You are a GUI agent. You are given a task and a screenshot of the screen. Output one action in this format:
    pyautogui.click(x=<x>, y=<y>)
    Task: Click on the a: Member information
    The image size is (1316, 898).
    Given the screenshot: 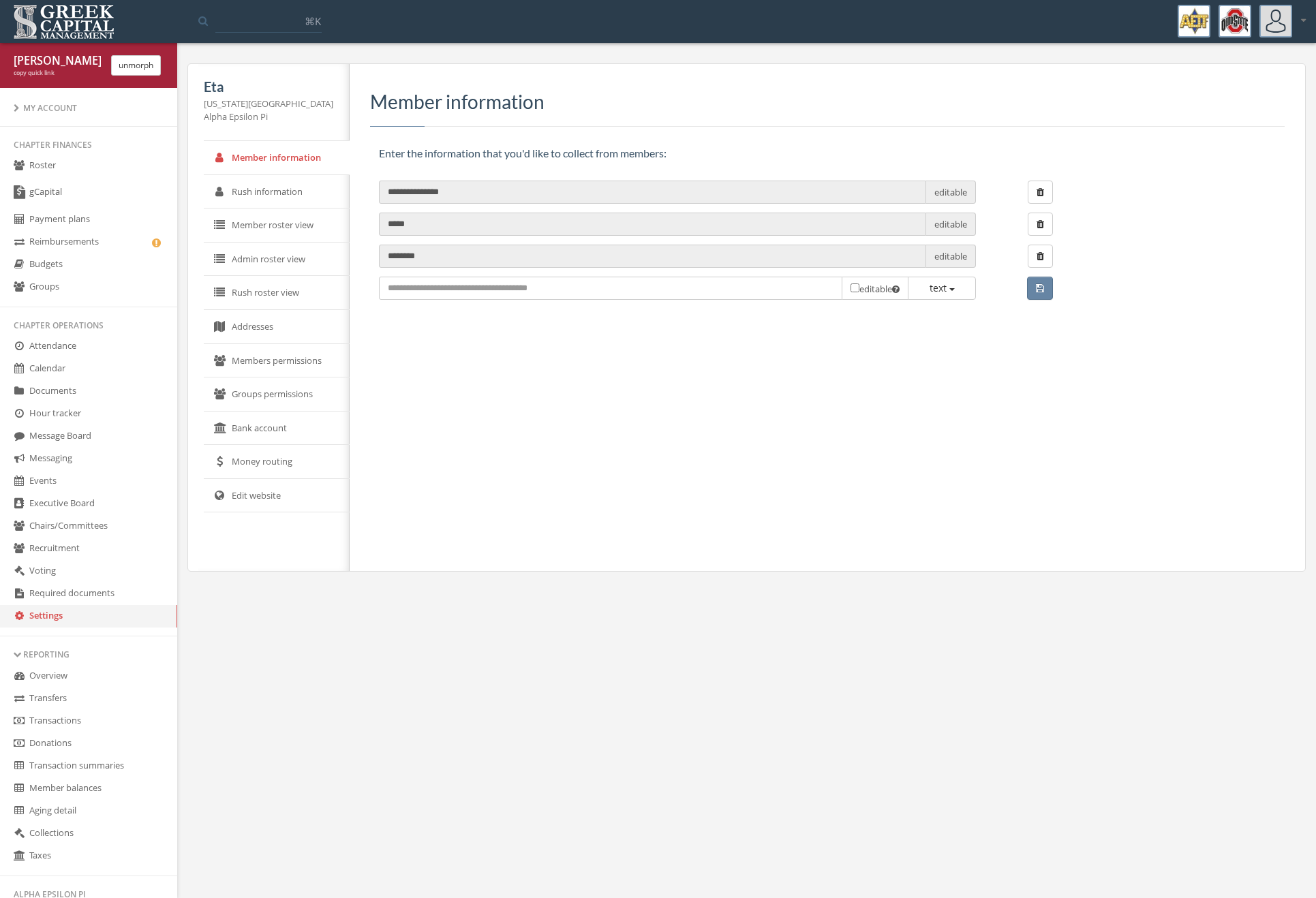 What is the action you would take?
    pyautogui.click(x=277, y=158)
    